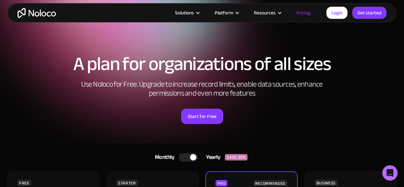  Describe the element at coordinates (236, 157) in the screenshot. I see `div: SAVE 20%` at that location.